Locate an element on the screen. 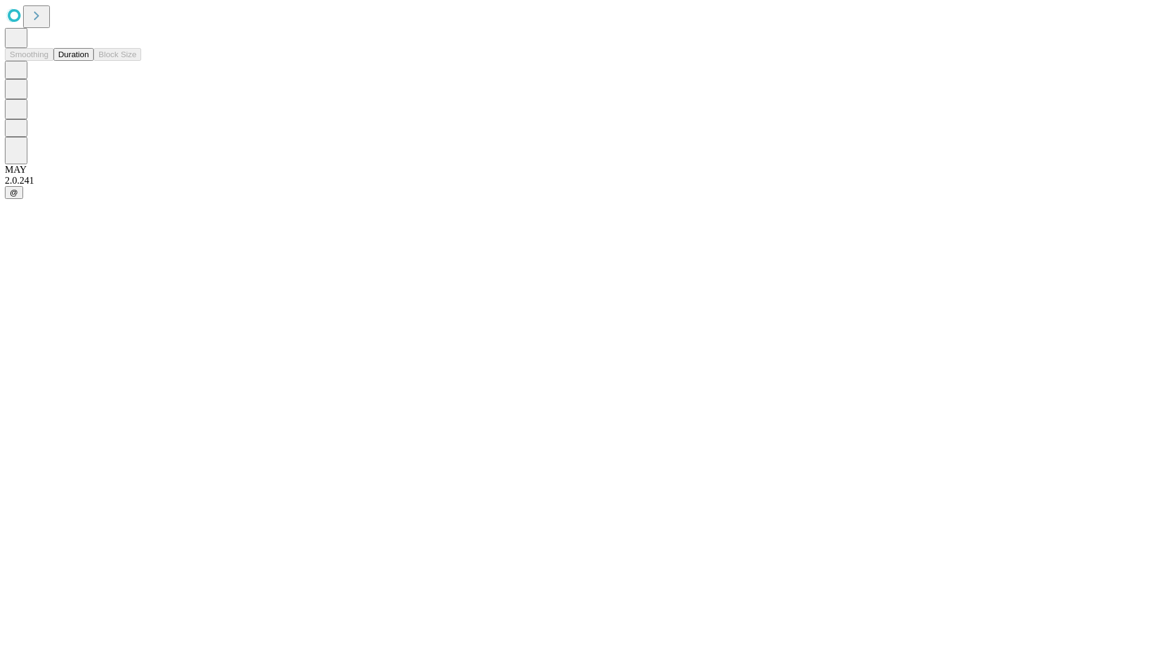 The width and height of the screenshot is (1168, 657). button: Duration is located at coordinates (74, 54).